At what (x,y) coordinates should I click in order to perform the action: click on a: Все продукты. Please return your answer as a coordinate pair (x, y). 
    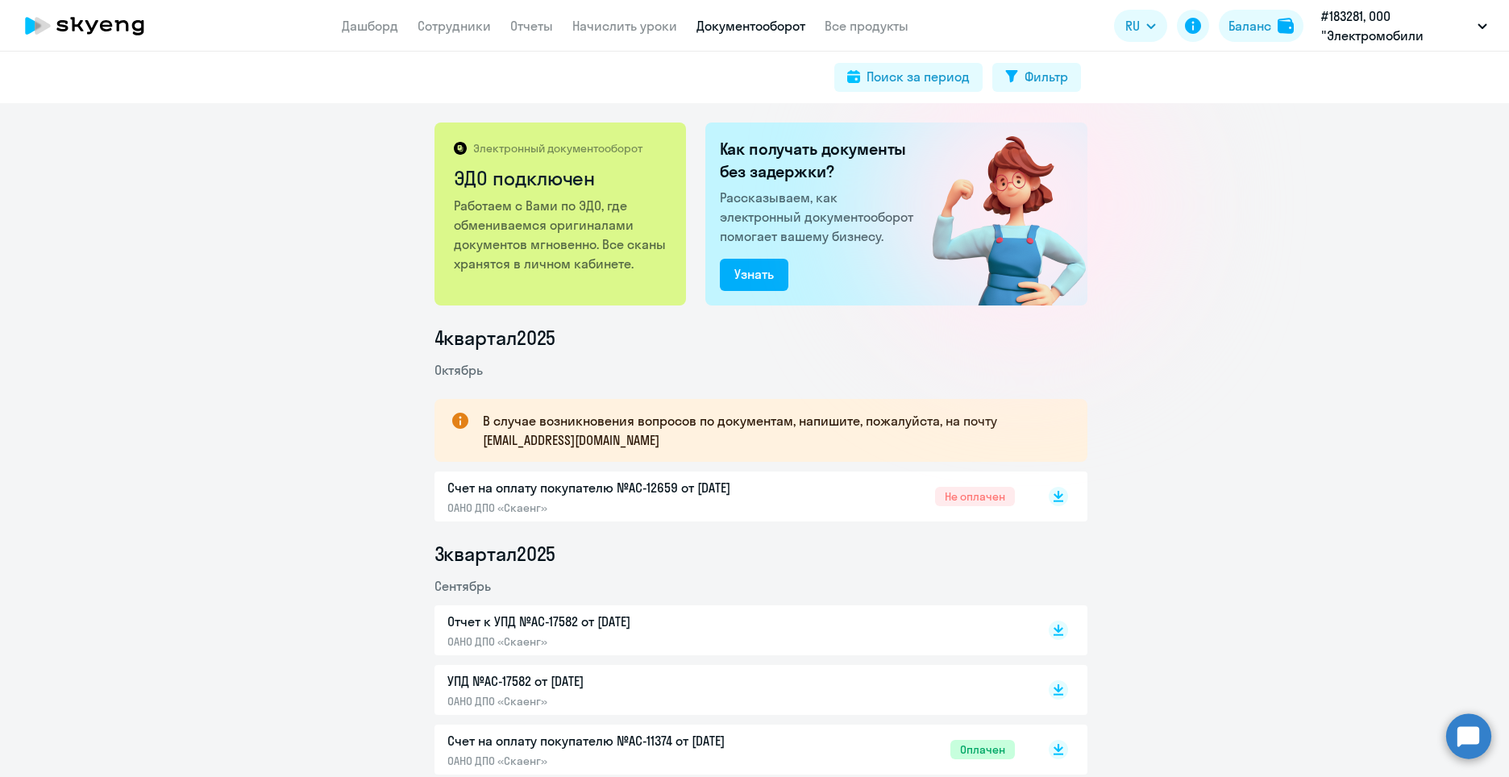
    Looking at the image, I should click on (867, 26).